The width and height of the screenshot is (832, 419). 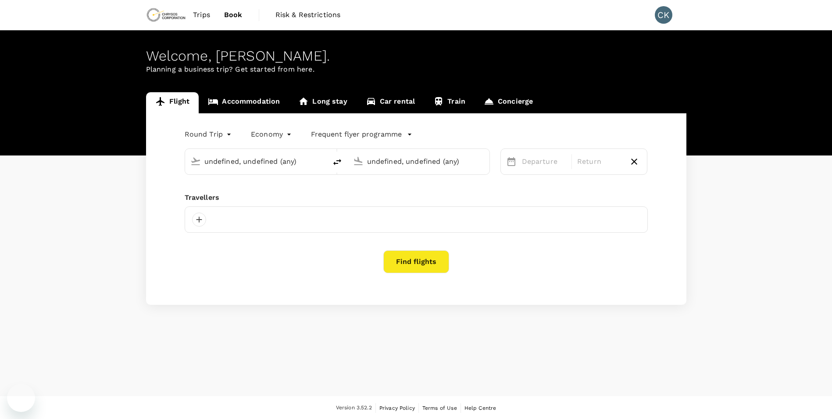 I want to click on span: Privacy Policy, so click(x=397, y=408).